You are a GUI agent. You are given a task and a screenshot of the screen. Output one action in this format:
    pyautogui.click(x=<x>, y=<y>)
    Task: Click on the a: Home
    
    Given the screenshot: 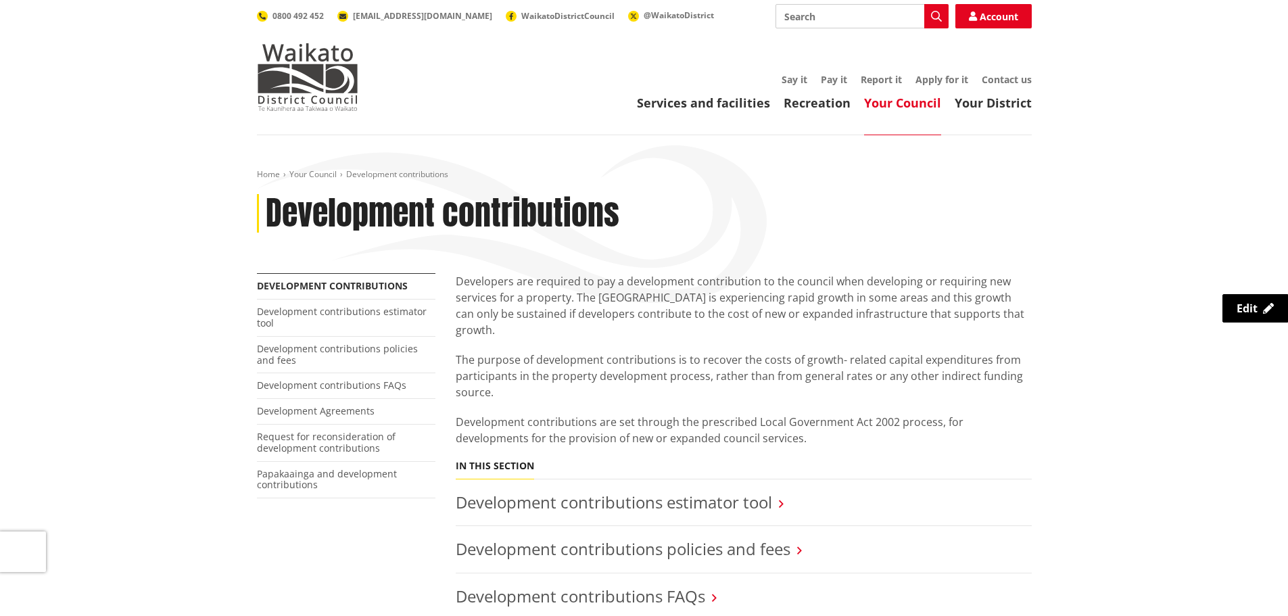 What is the action you would take?
    pyautogui.click(x=268, y=174)
    